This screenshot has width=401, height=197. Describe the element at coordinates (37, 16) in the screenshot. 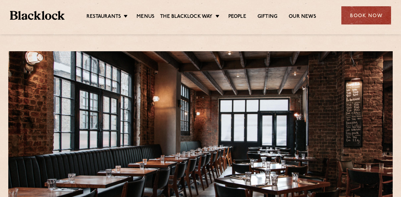

I see `img: BL_Textured_Logo-footer-cropped.svg` at that location.